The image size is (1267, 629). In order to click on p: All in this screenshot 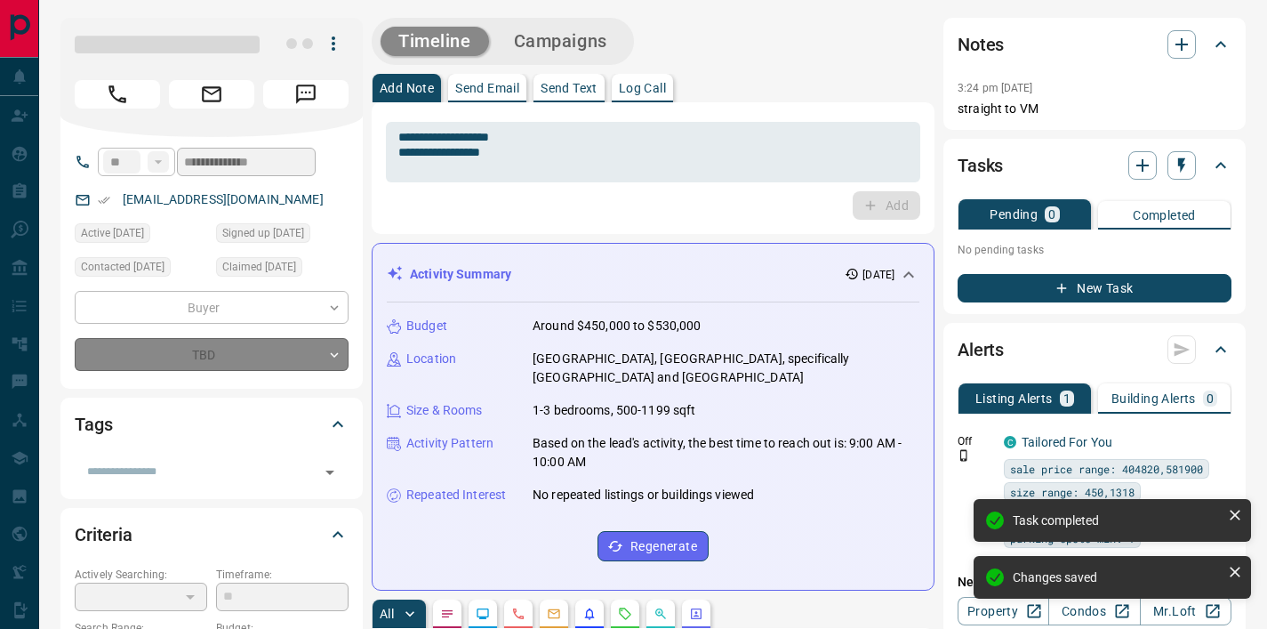, I will do `click(387, 613)`.